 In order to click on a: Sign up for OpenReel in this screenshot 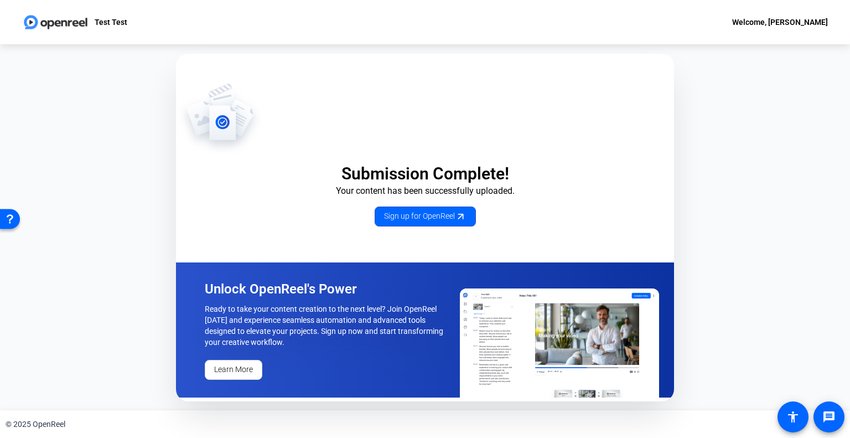, I will do `click(425, 216)`.